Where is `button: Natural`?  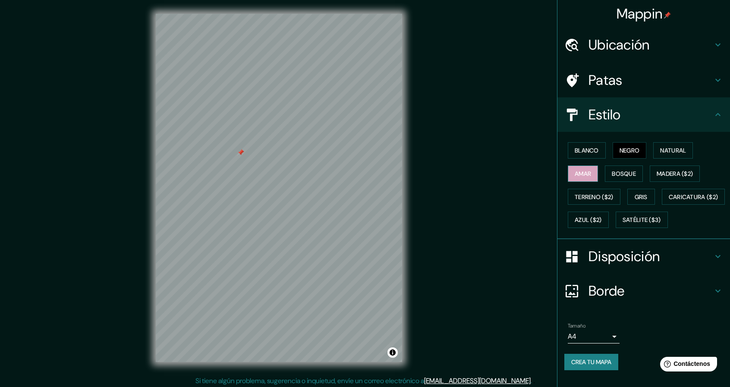 button: Natural is located at coordinates (673, 151).